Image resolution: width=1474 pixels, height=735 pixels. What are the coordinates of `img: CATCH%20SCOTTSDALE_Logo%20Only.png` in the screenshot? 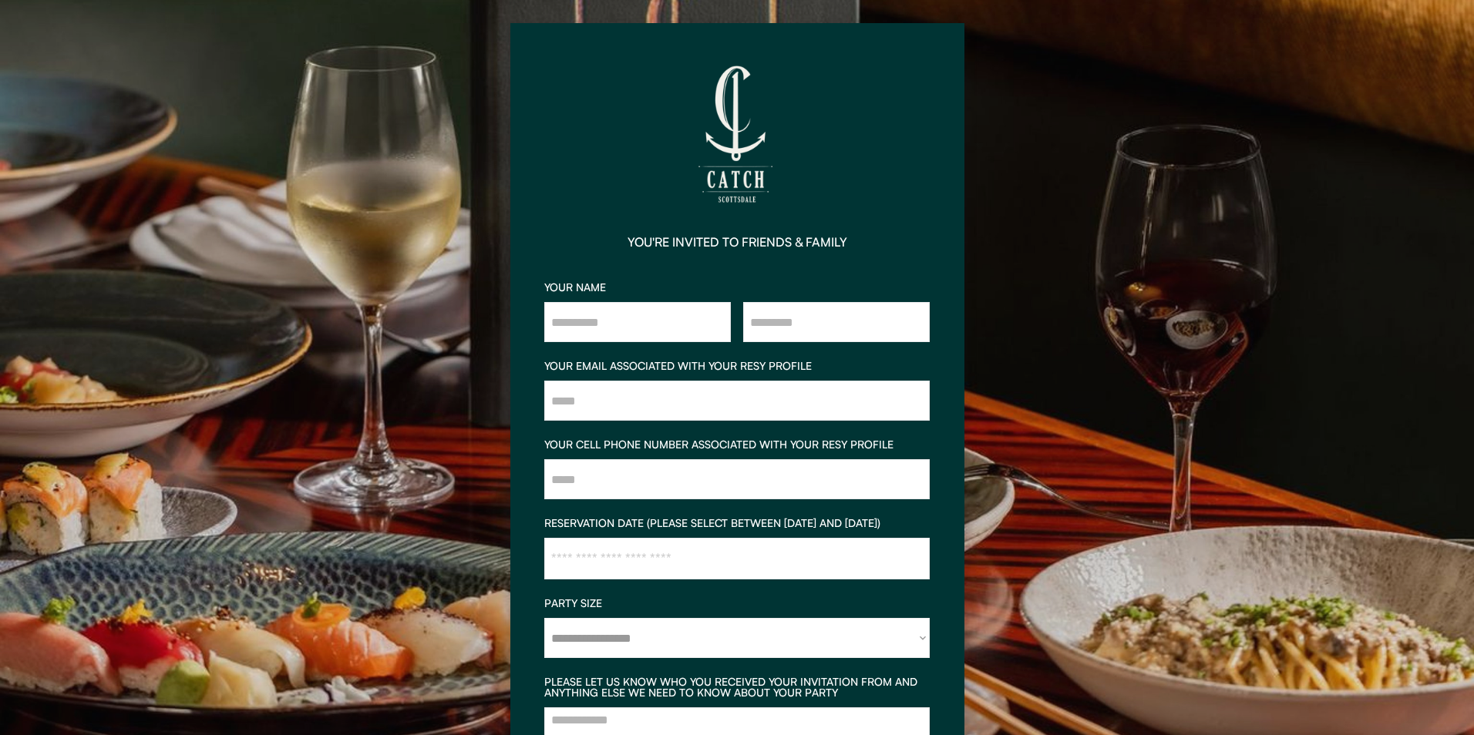 It's located at (737, 134).